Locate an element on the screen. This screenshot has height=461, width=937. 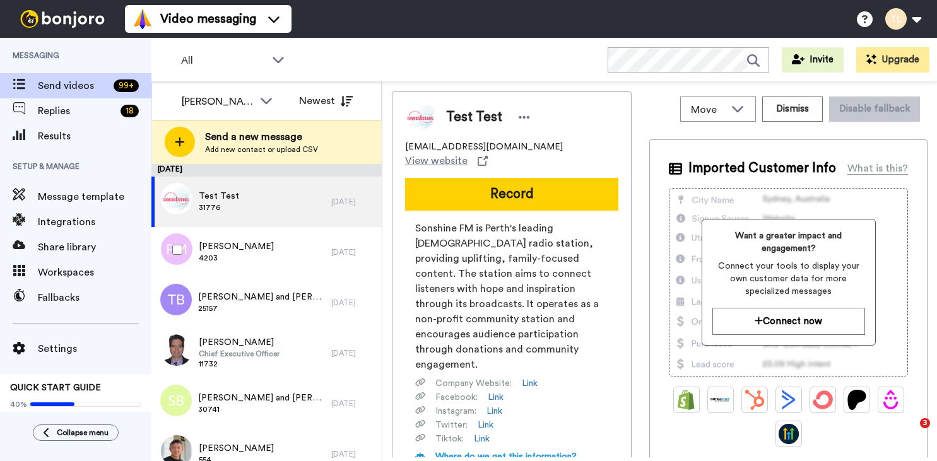
span: Want a greater impact and engagement? is located at coordinates (789, 242).